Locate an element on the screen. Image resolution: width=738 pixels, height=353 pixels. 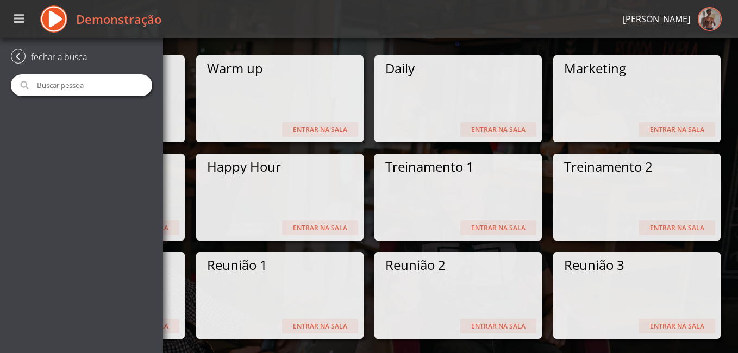
span: Reunião 1 is located at coordinates (280, 265).